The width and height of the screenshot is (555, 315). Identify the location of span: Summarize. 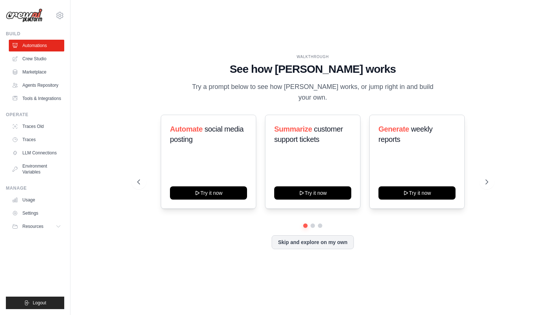
(293, 129).